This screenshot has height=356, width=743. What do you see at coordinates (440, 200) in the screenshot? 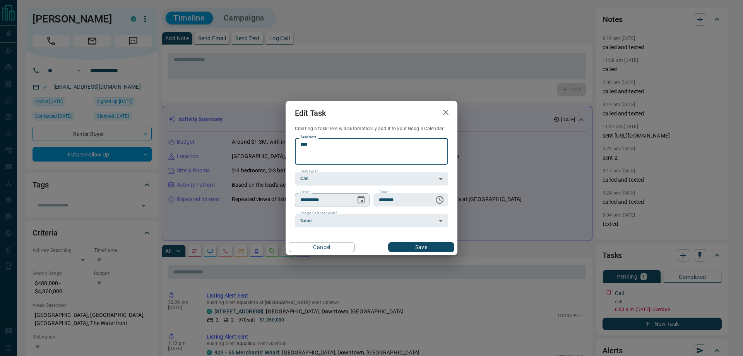
I see `button: Choose time, selected time is 6:00 AM` at bounding box center [440, 200].